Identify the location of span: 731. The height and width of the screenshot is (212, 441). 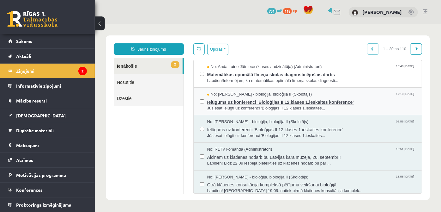
(272, 11).